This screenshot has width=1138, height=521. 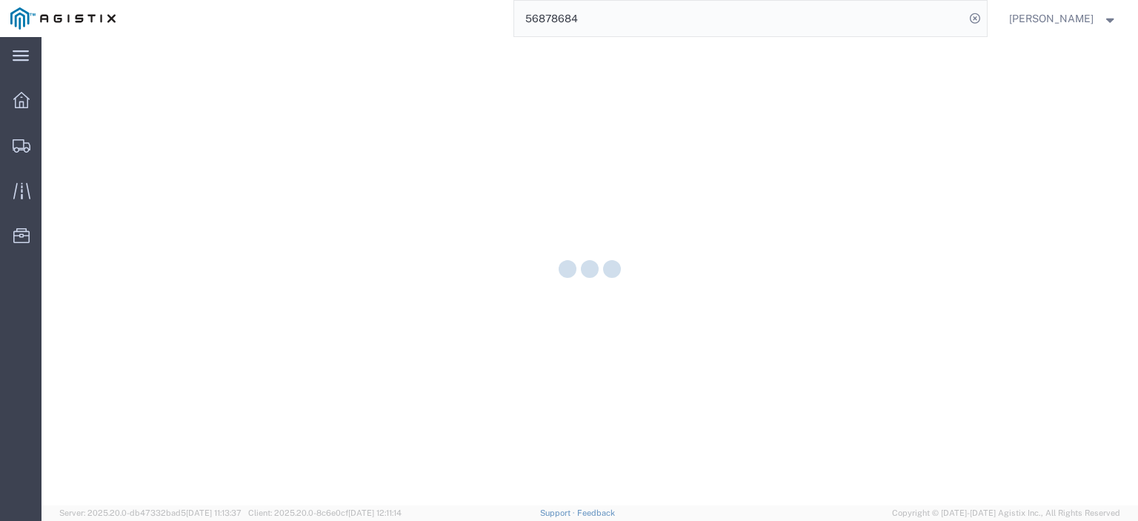 I want to click on span: Server: 2025.20.0-db47332bad5, so click(x=150, y=513).